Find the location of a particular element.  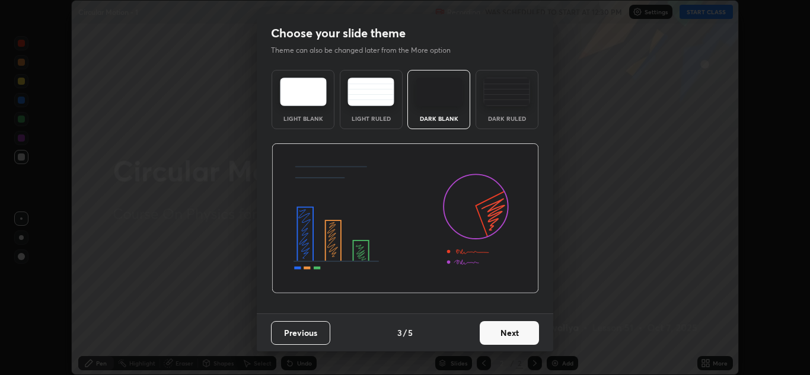

h4: 3 is located at coordinates (400, 333).